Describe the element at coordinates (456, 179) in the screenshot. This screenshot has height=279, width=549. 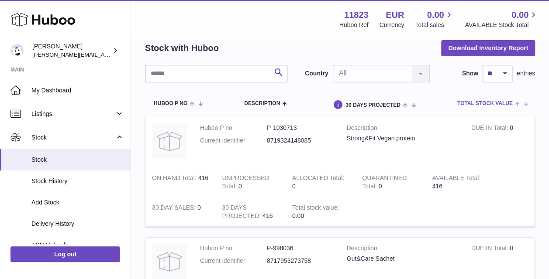
I see `strong: AVAILABLE Total` at that location.